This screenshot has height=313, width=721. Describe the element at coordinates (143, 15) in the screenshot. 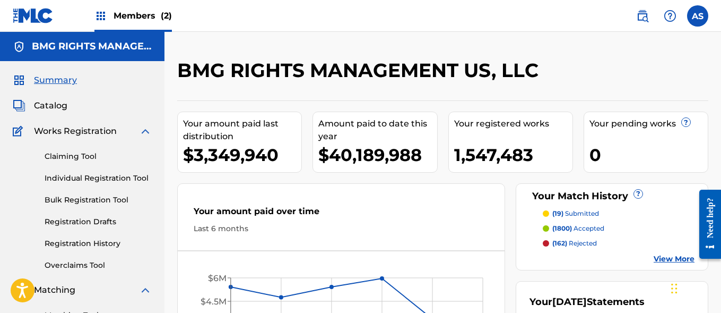

I see `span: Members` at that location.